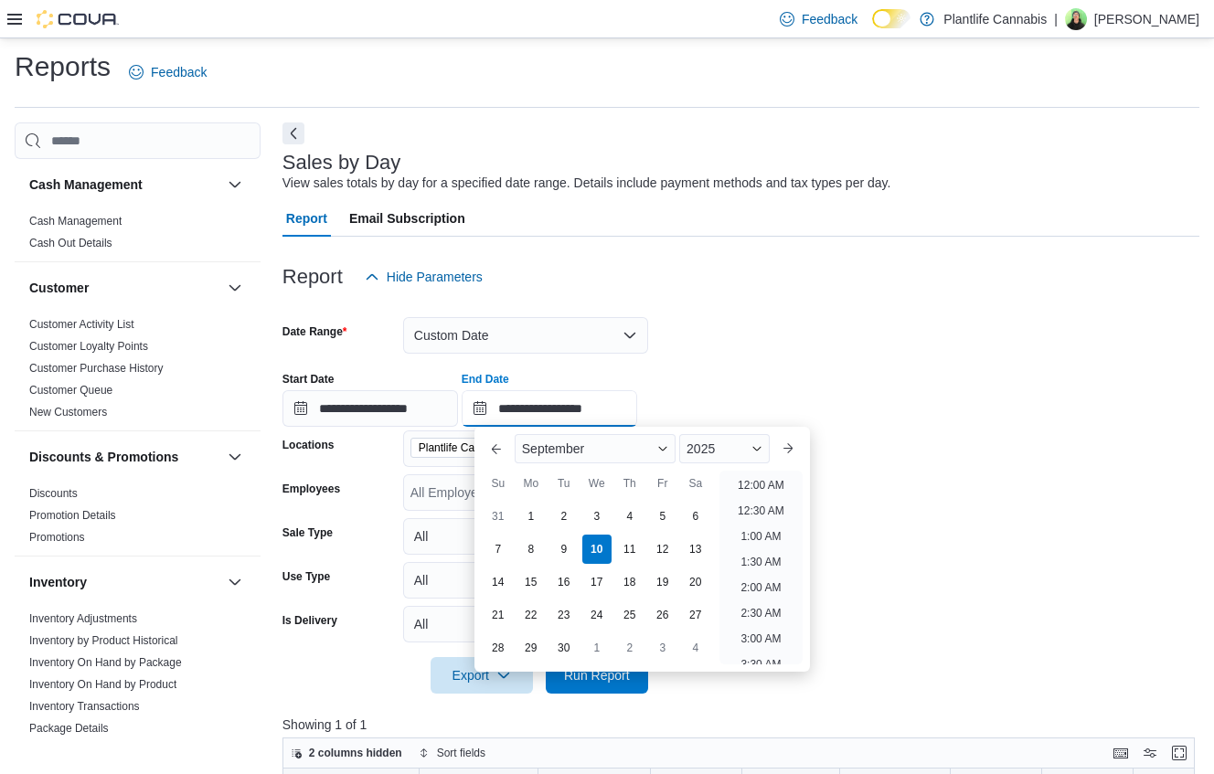  I want to click on button: Next month, so click(788, 449).